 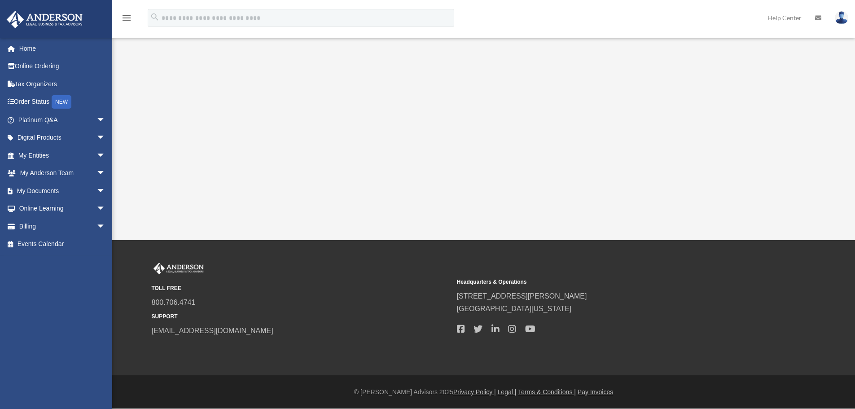 What do you see at coordinates (155, 17) in the screenshot?
I see `i: search` at bounding box center [155, 17].